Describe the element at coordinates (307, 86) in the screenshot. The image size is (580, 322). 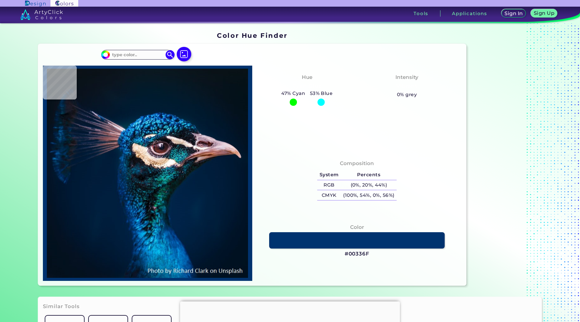
I see `h3: Cyan-Blue` at that location.